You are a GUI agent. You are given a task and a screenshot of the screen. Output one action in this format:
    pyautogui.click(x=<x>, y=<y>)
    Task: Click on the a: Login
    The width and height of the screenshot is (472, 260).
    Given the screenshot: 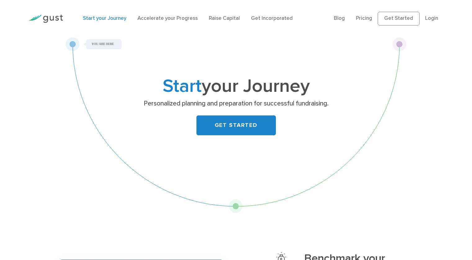 What is the action you would take?
    pyautogui.click(x=431, y=18)
    